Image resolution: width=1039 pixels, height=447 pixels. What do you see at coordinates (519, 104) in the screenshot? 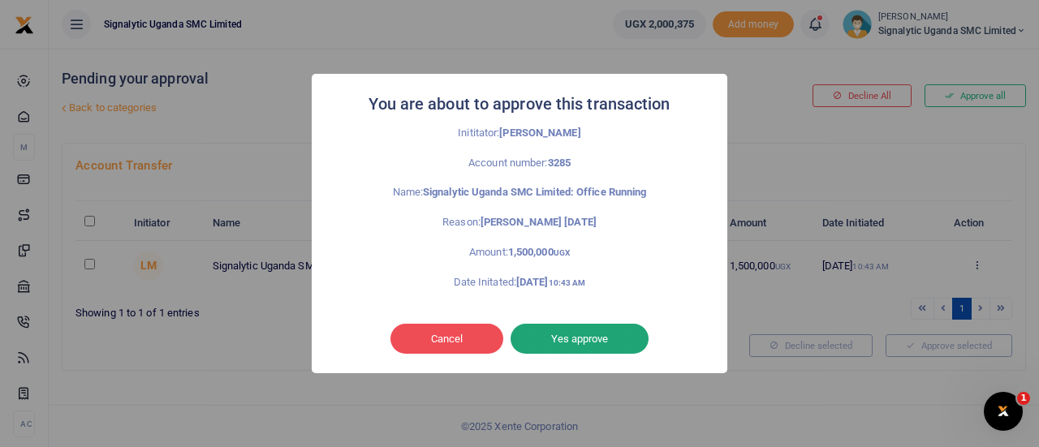
I see `h2: You are about to approve this transaction` at bounding box center [519, 104].